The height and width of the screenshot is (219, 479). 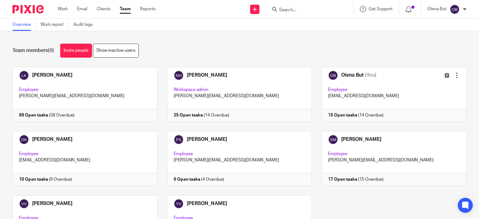 I want to click on a: Email, so click(x=82, y=9).